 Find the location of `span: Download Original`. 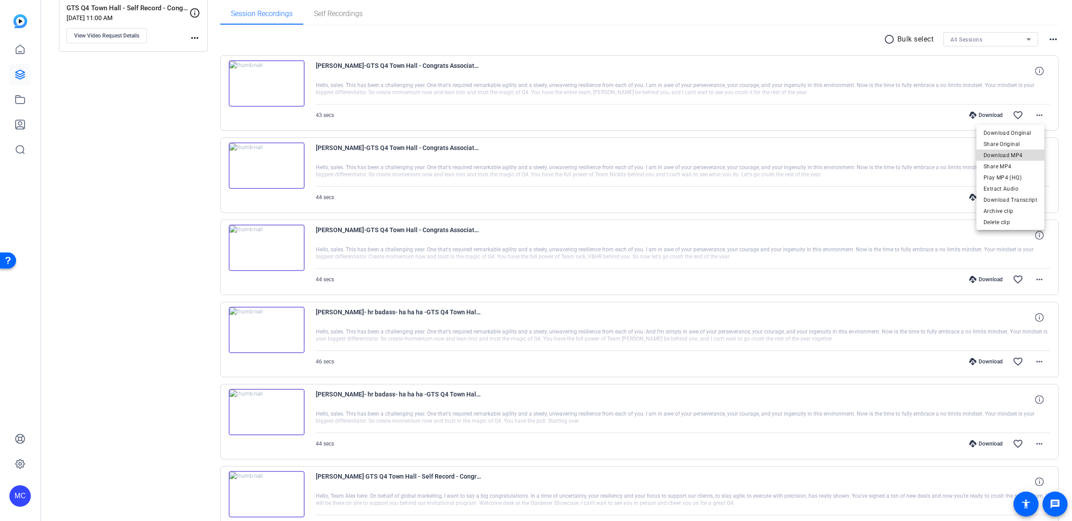

span: Download Original is located at coordinates (1010, 133).